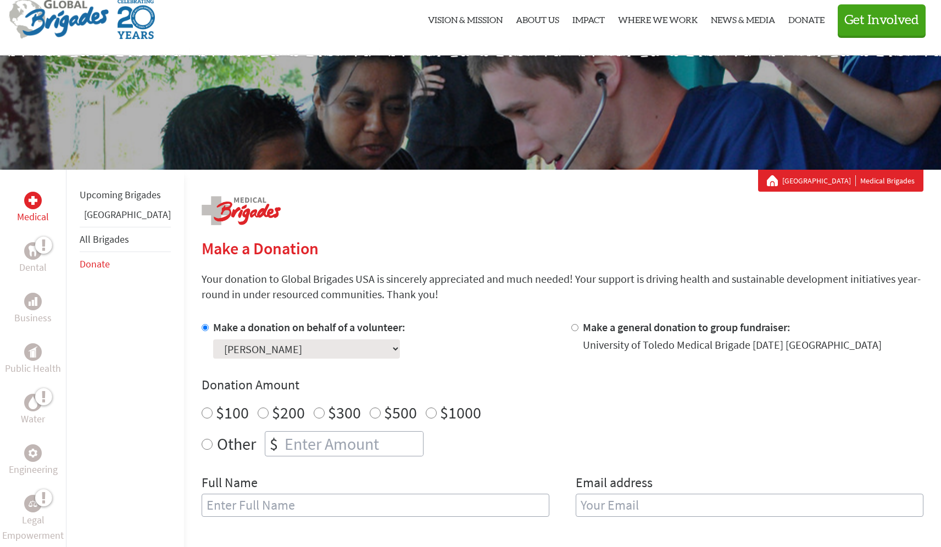 This screenshot has width=941, height=547. I want to click on a: EngineeringEngineering, so click(33, 461).